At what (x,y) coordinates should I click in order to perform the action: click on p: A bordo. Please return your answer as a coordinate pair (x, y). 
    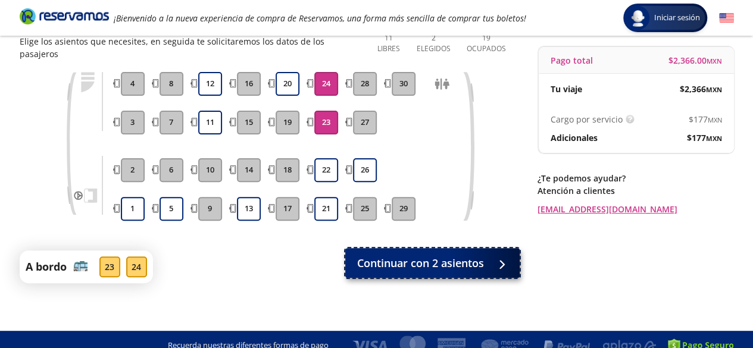
    Looking at the image, I should click on (46, 267).